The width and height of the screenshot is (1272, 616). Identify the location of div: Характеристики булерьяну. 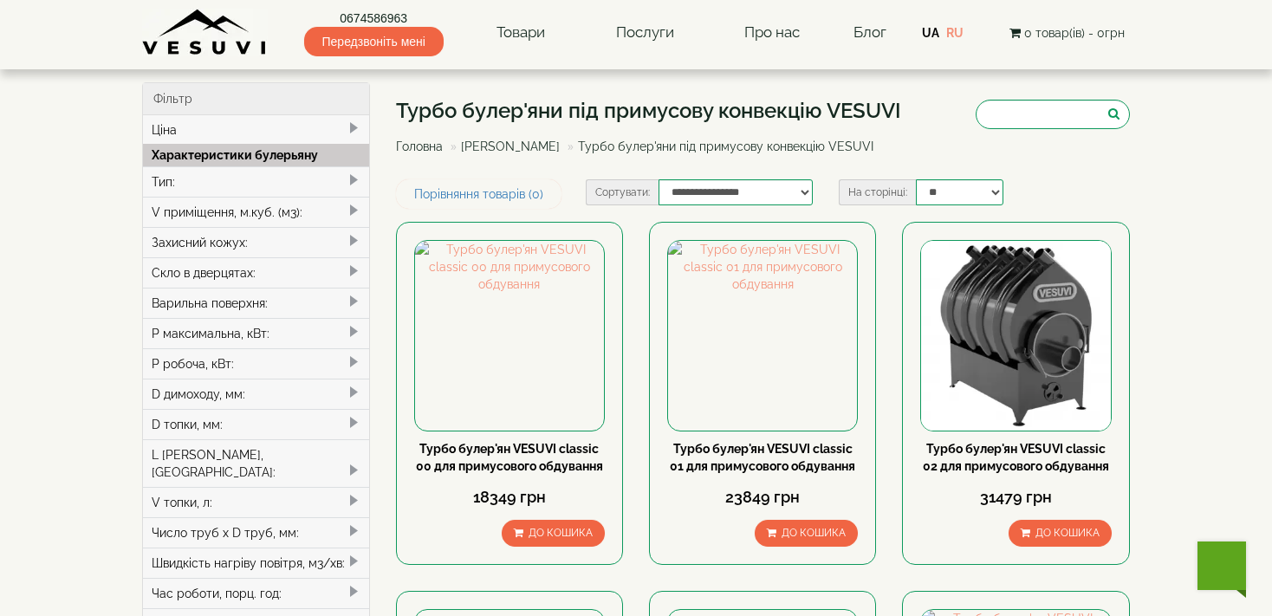
(256, 155).